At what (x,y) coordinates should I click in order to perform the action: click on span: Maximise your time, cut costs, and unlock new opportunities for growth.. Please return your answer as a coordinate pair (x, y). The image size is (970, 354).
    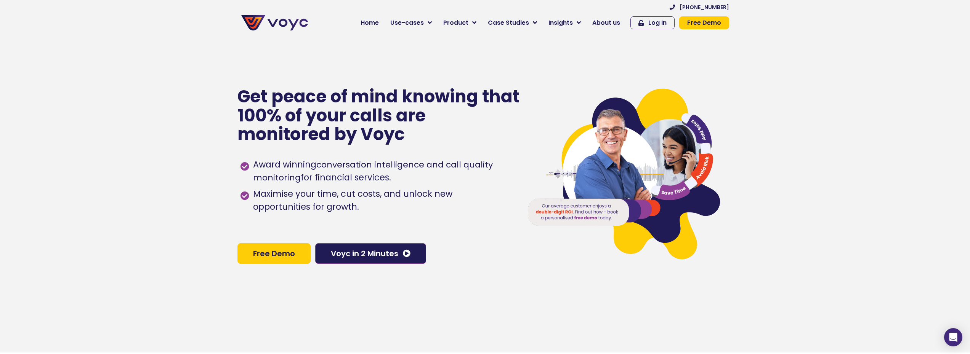
    Looking at the image, I should click on (381, 201).